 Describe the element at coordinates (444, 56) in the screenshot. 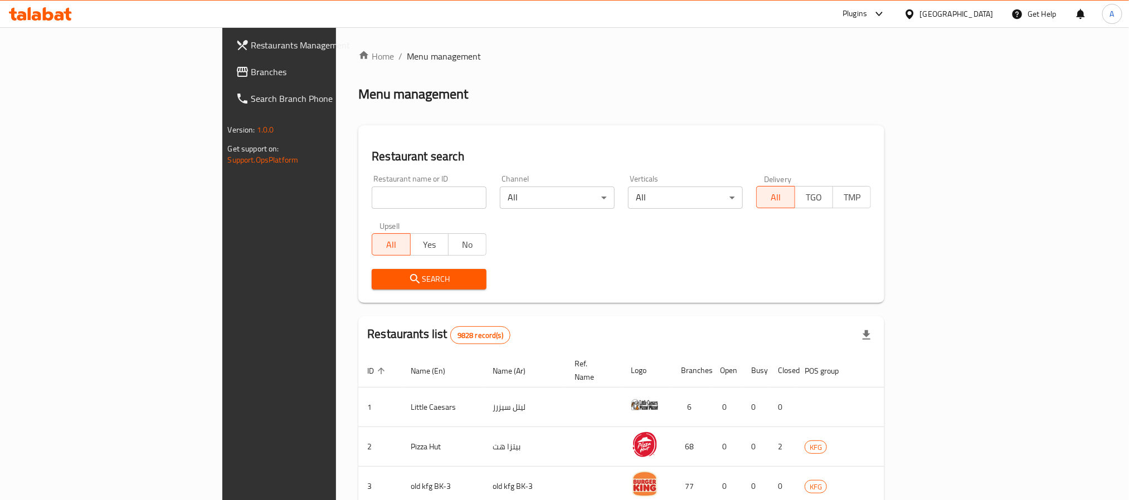

I see `span: Menu management` at that location.